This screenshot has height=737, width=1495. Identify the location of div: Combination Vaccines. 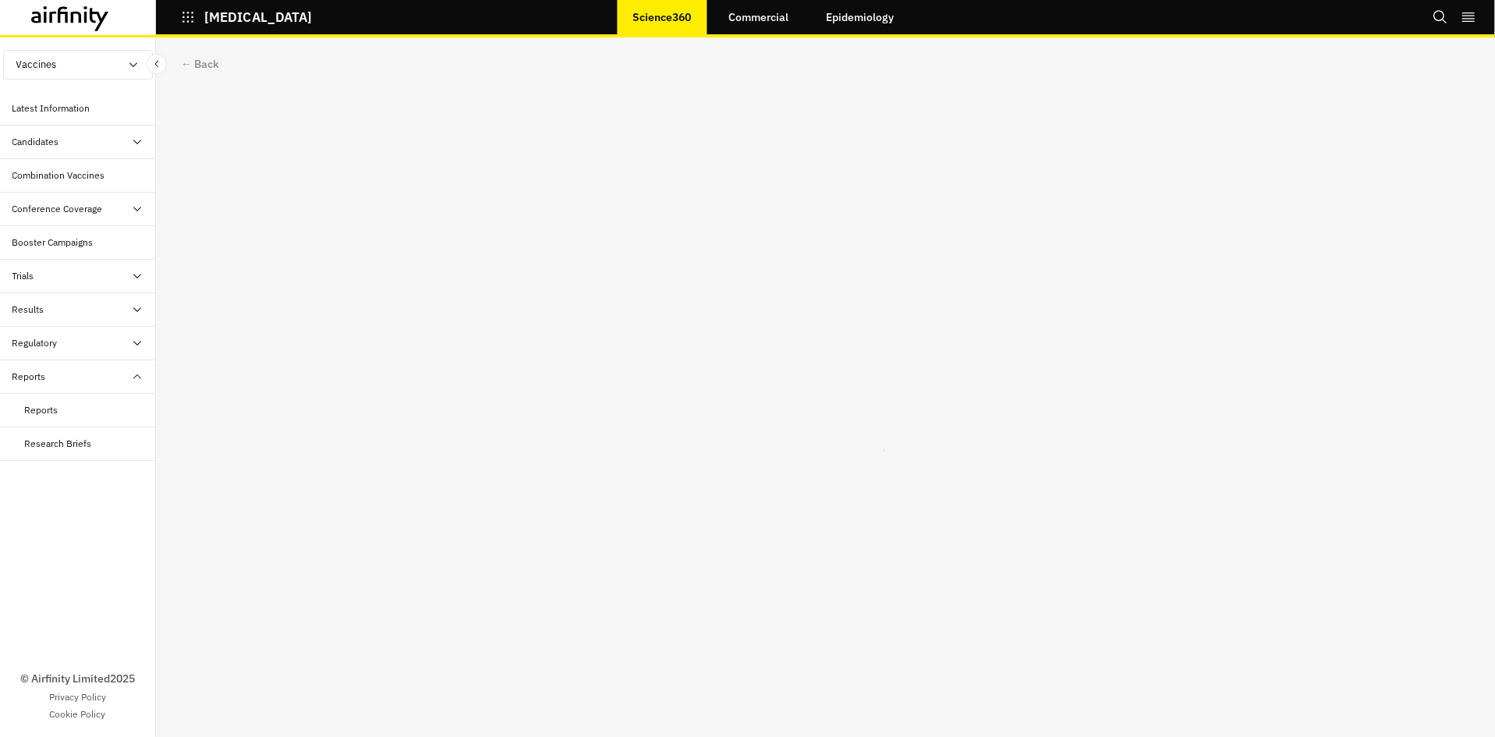
(58, 175).